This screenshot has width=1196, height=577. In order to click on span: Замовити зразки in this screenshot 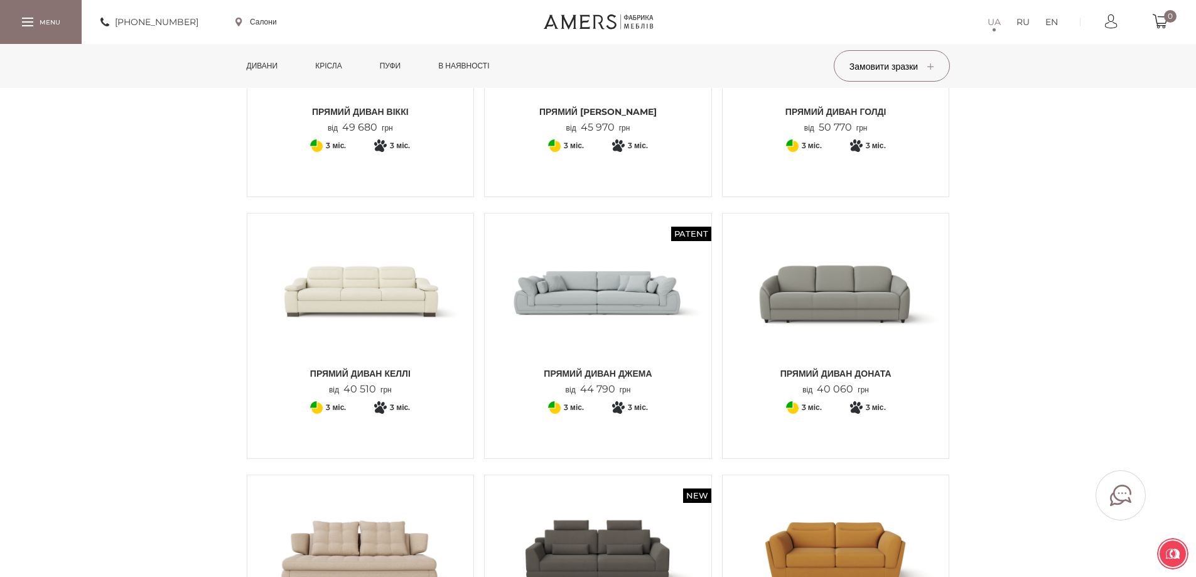, I will do `click(891, 67)`.